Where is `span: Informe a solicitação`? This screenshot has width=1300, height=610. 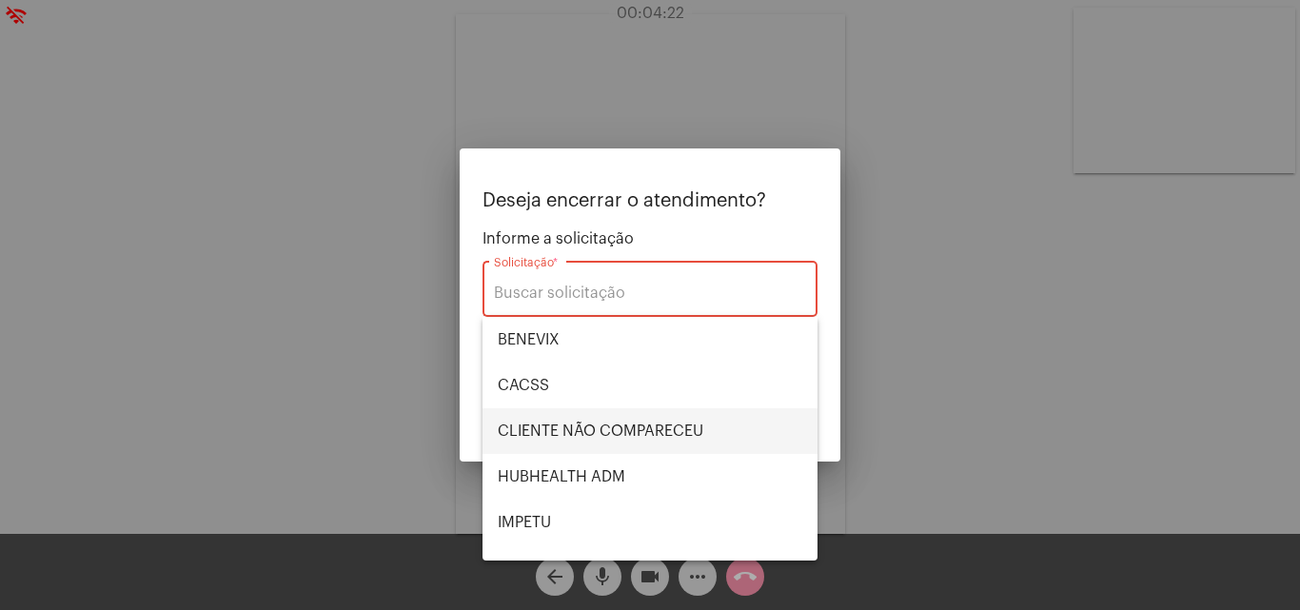 span: Informe a solicitação is located at coordinates (650, 239).